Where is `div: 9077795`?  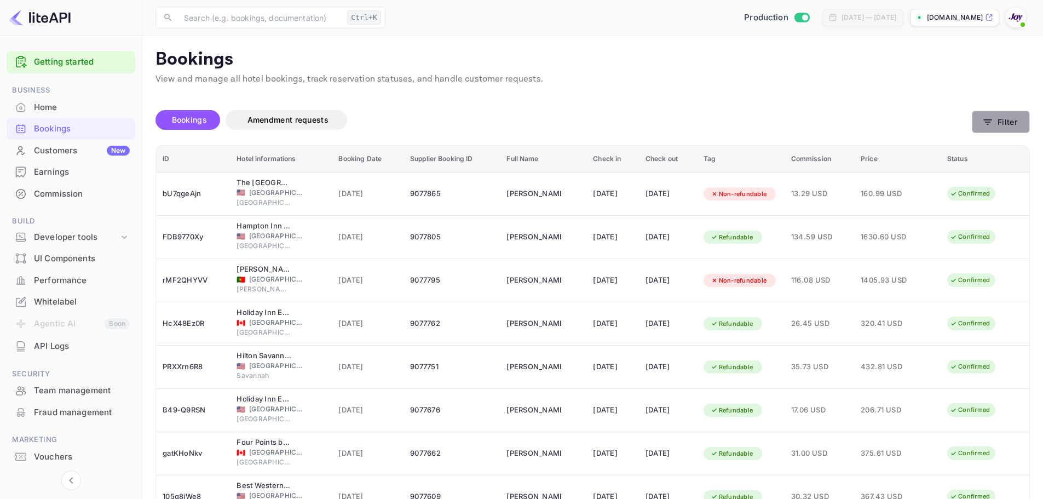 div: 9077795 is located at coordinates (452, 280).